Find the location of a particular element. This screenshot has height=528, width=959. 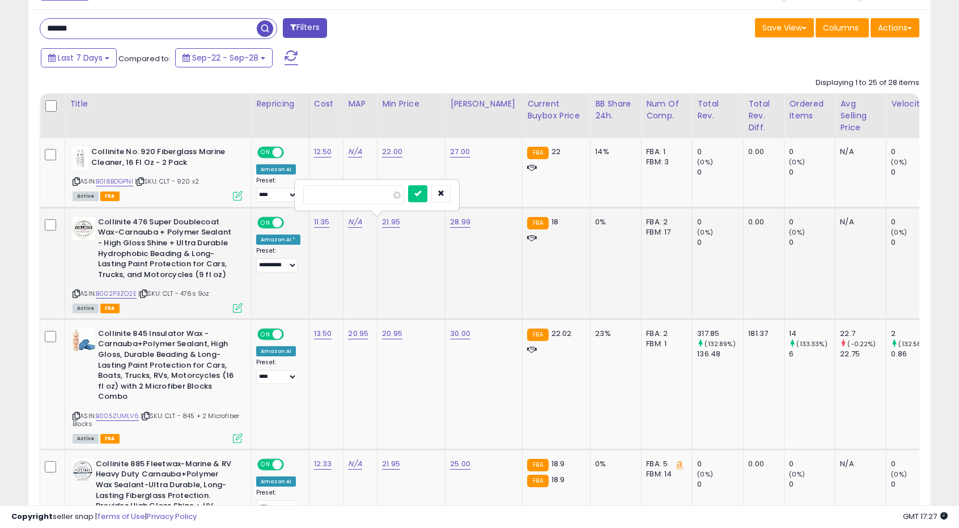

div: 22.7 is located at coordinates (863, 334).